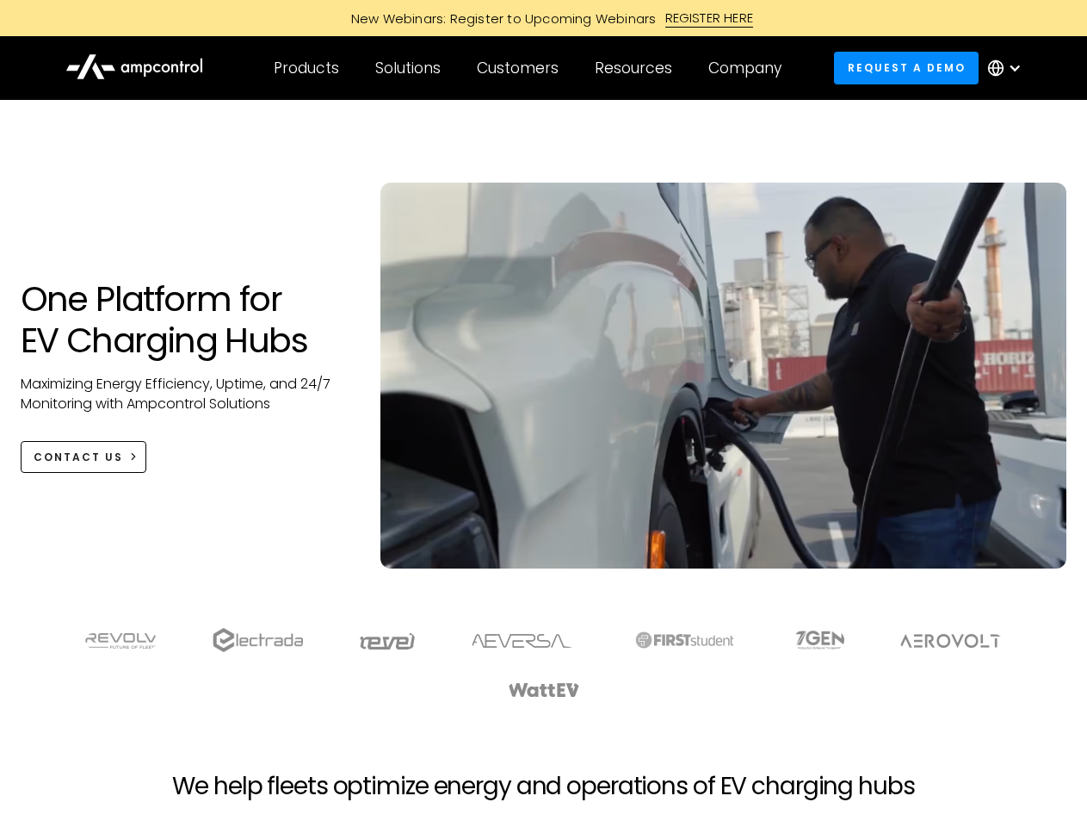 This screenshot has width=1087, height=827. What do you see at coordinates (84, 456) in the screenshot?
I see `a: CONTACT US` at bounding box center [84, 456].